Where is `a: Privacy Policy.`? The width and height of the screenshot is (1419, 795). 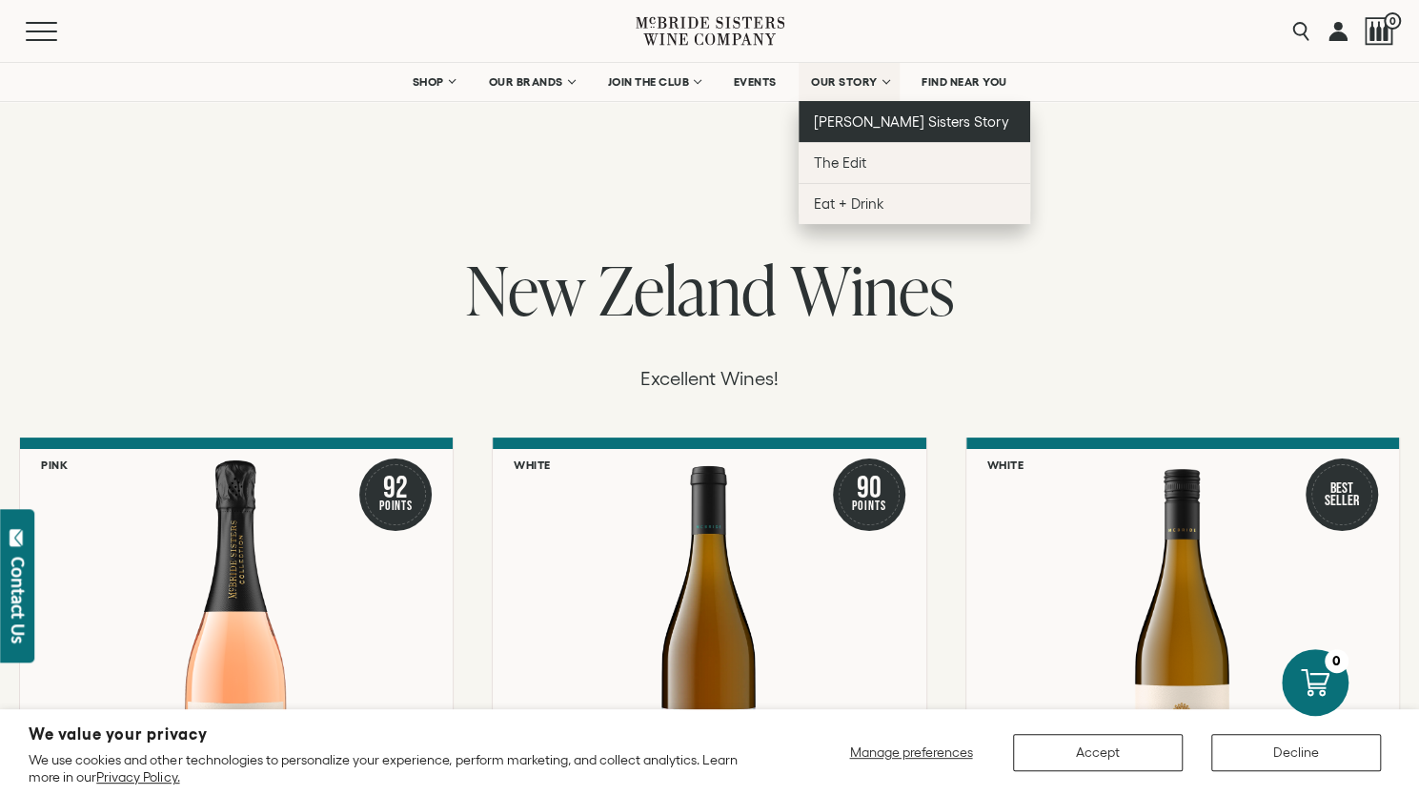 a: Privacy Policy. is located at coordinates (137, 777).